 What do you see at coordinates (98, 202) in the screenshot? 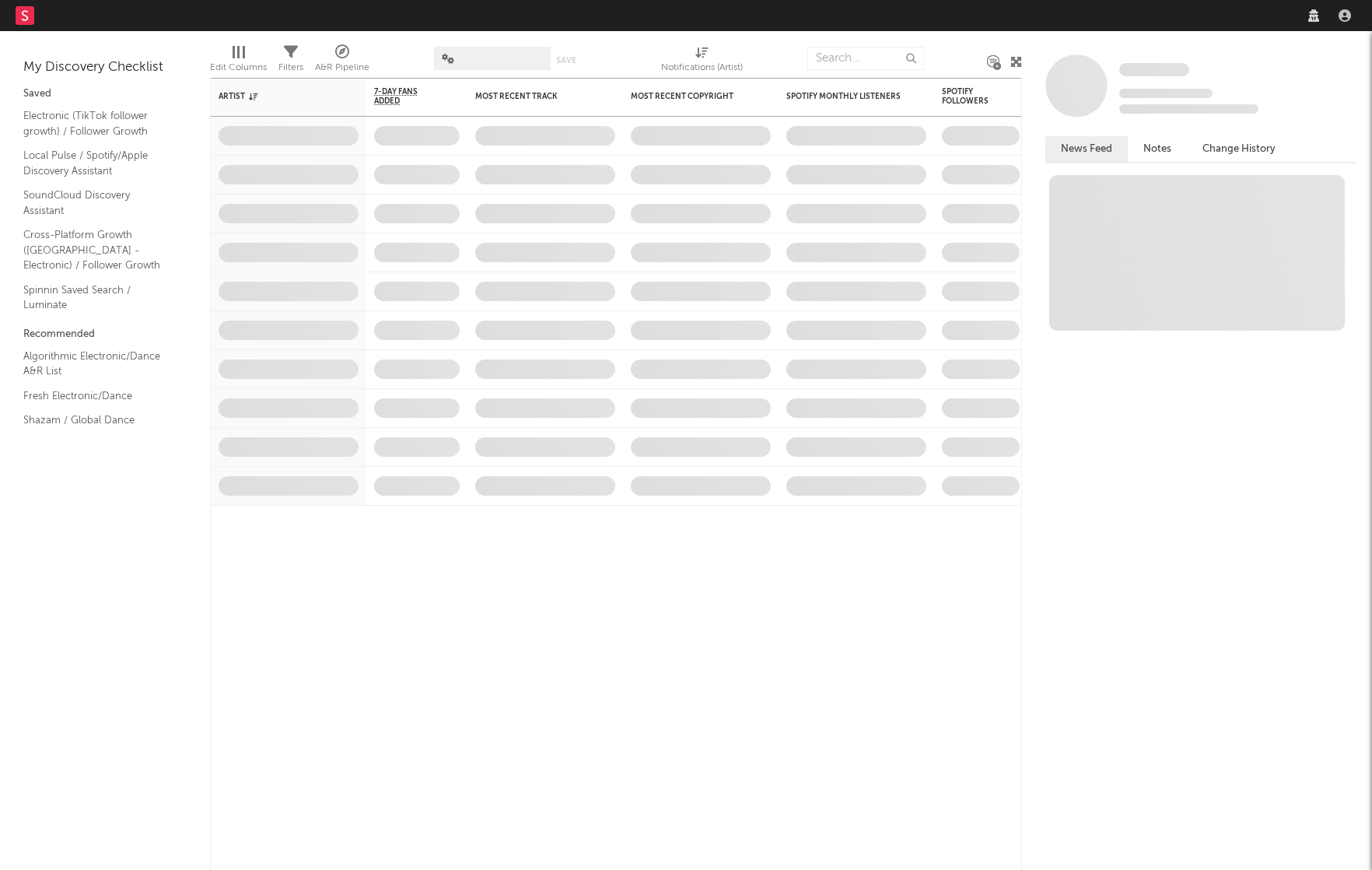
I see `a: SoundCloud Discovery Assistant` at bounding box center [98, 202].